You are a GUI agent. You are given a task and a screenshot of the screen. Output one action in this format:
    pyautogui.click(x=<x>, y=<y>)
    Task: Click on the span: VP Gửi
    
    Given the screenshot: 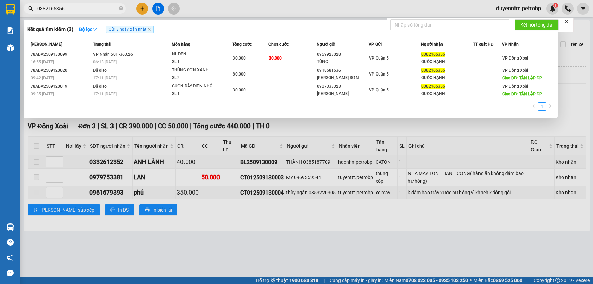 What is the action you would take?
    pyautogui.click(x=375, y=44)
    